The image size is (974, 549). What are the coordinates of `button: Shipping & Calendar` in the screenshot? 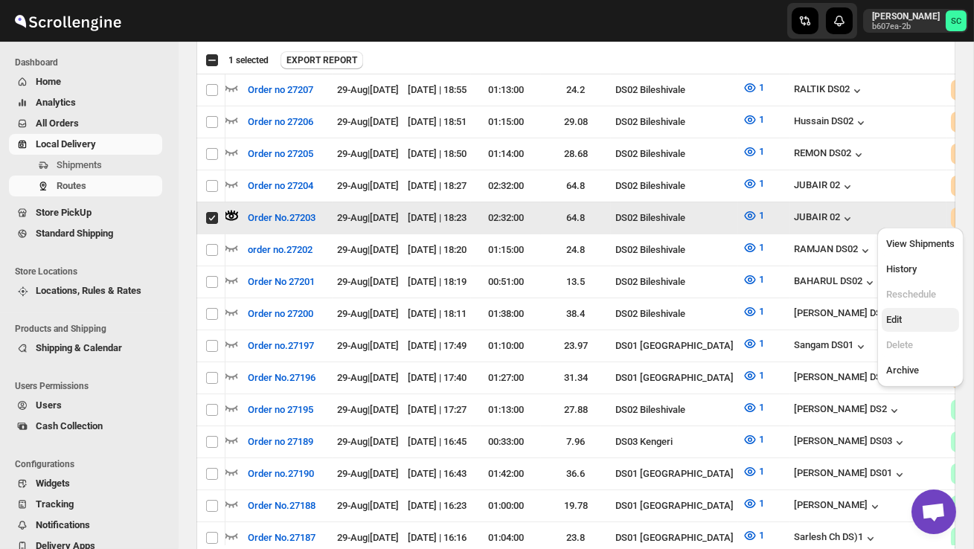 It's located at (86, 348).